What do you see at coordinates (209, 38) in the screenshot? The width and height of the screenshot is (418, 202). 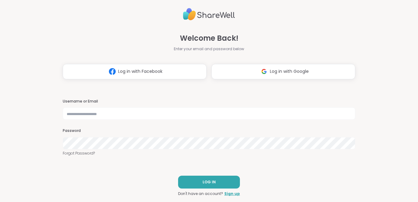 I see `span: Welcome Back!` at bounding box center [209, 38].